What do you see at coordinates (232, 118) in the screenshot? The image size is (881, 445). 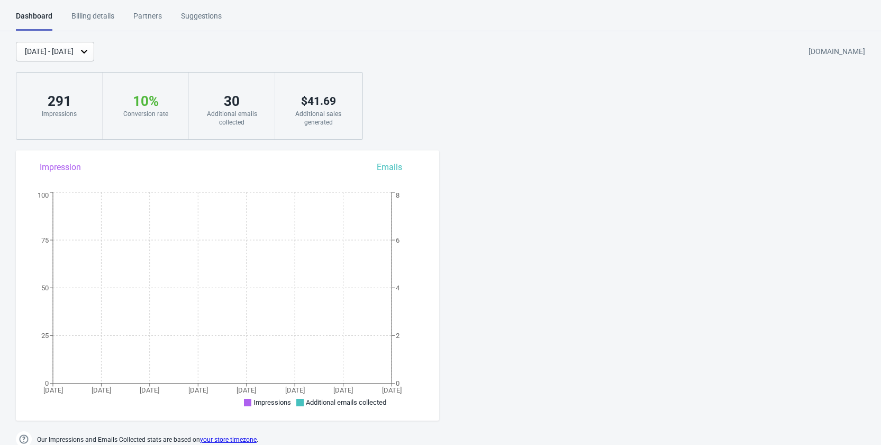 I see `div: Additional emails collected` at bounding box center [232, 118].